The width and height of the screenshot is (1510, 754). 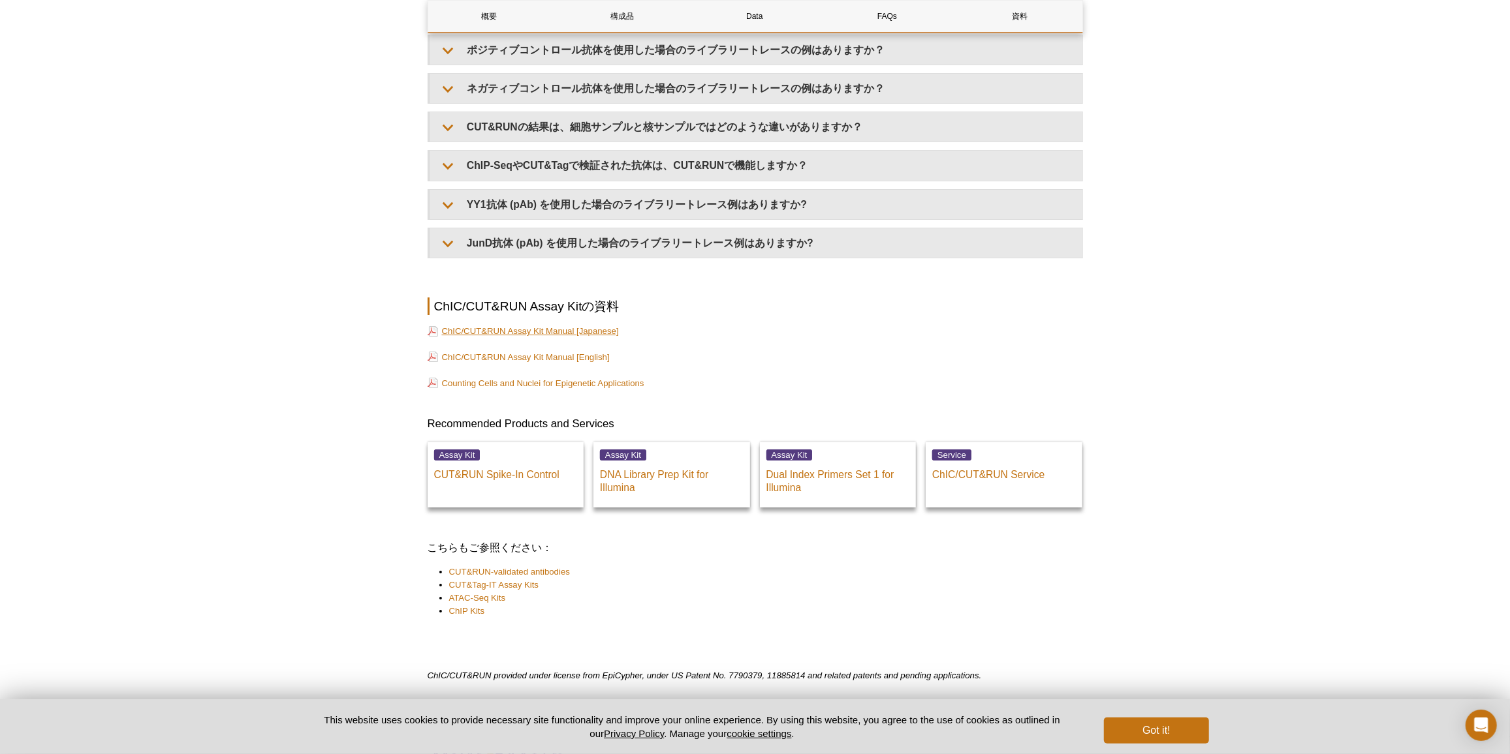 What do you see at coordinates (952, 455) in the screenshot?
I see `span: Service` at bounding box center [952, 455].